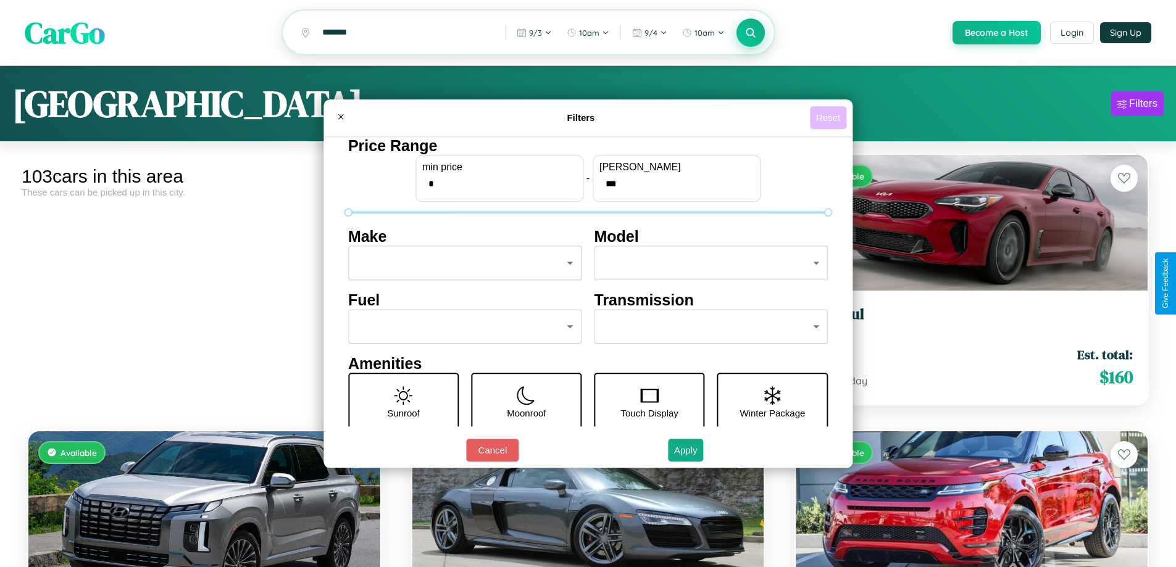 The height and width of the screenshot is (567, 1176). Describe the element at coordinates (588, 146) in the screenshot. I see `h4: Price Range` at that location.